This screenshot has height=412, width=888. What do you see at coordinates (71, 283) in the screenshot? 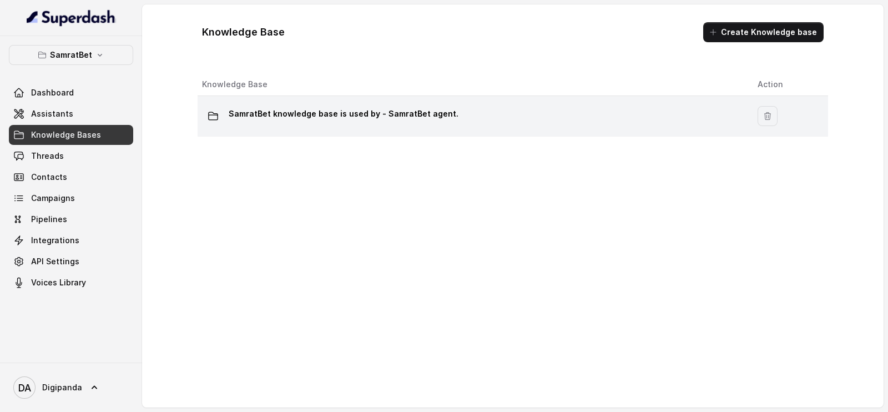
I see `a: Voices Library` at bounding box center [71, 283].